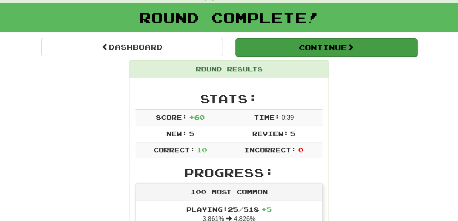 The width and height of the screenshot is (458, 221). I want to click on span: 10, so click(202, 150).